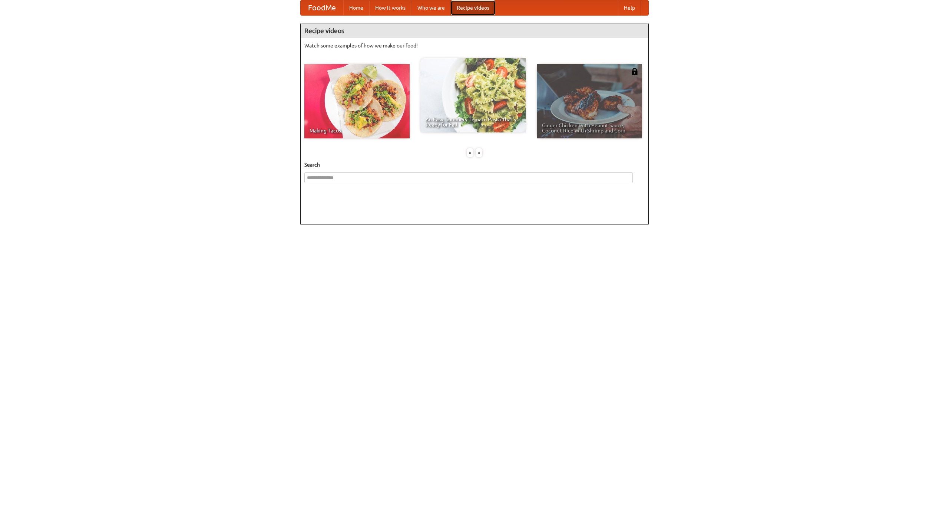 This screenshot has width=949, height=525. Describe the element at coordinates (357, 101) in the screenshot. I see `a: Making Tacos` at that location.